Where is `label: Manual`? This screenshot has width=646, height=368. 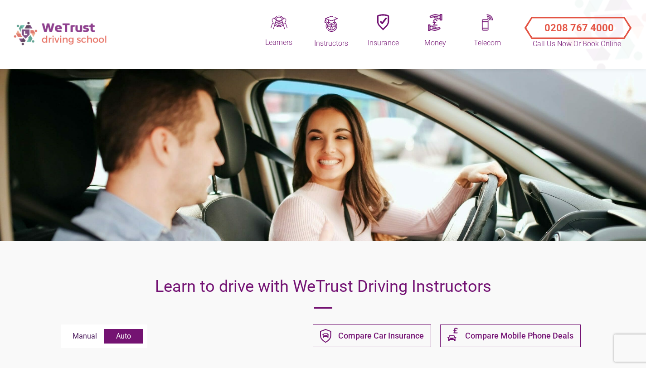 label: Manual is located at coordinates (85, 336).